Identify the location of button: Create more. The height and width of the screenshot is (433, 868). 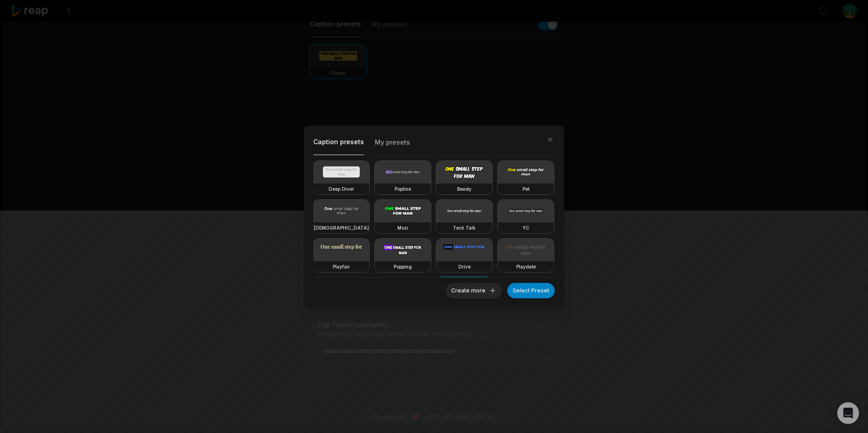
(474, 291).